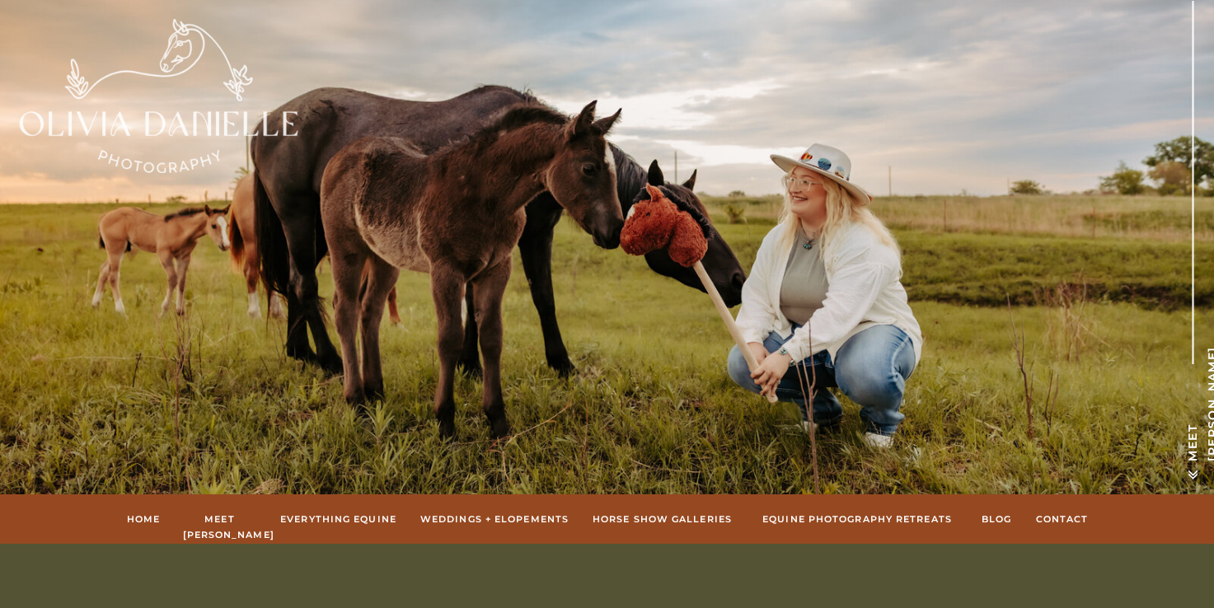  Describe the element at coordinates (339, 519) in the screenshot. I see `a: Everything Equine` at that location.